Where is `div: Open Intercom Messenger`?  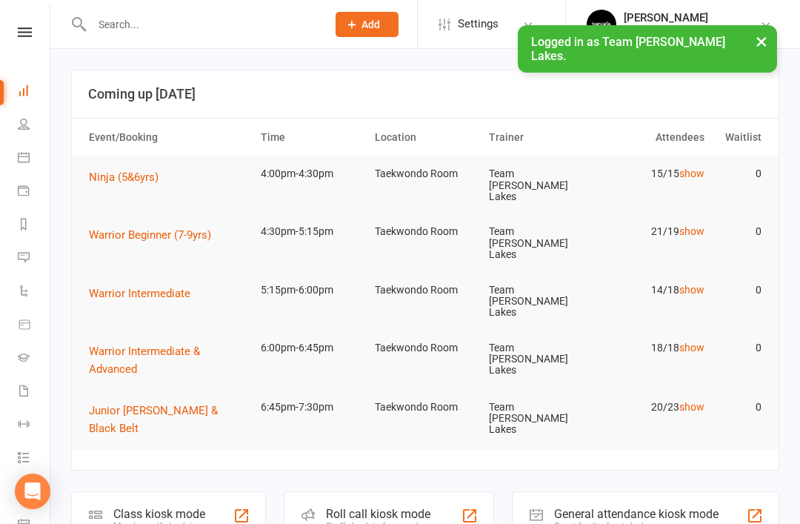 div: Open Intercom Messenger is located at coordinates (33, 491).